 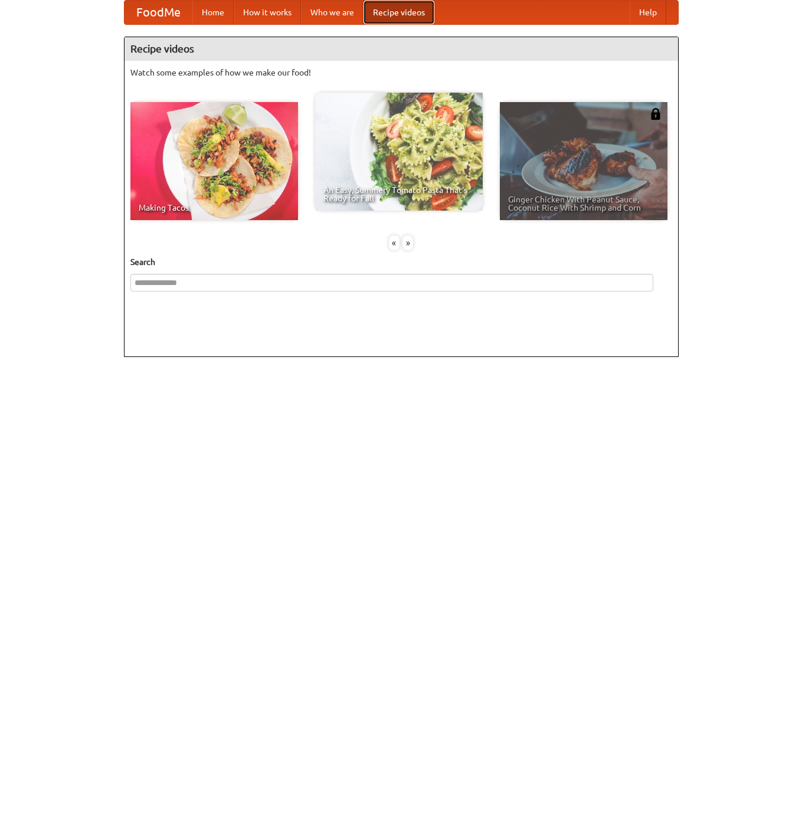 What do you see at coordinates (158, 12) in the screenshot?
I see `a: FoodMe` at bounding box center [158, 12].